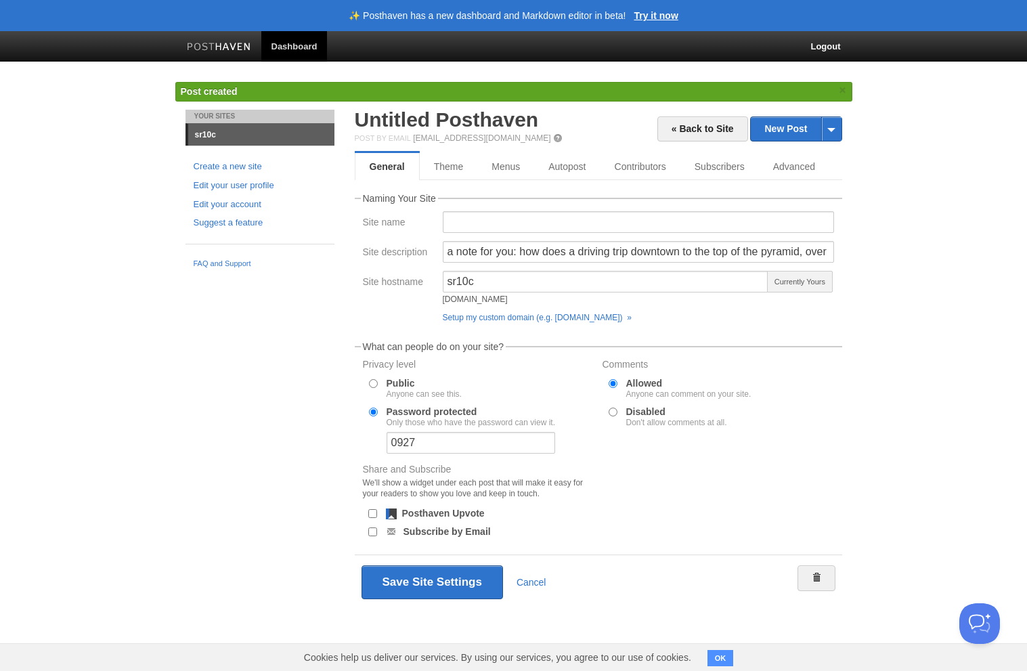 The height and width of the screenshot is (671, 1027). Describe the element at coordinates (470, 416) in the screenshot. I see `label: Password protected` at that location.